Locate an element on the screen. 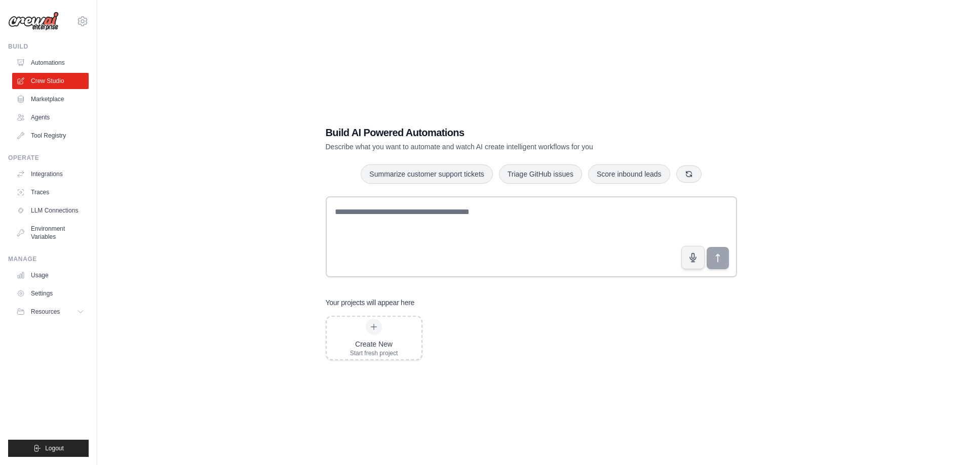  button: Score inbound leads is located at coordinates (629, 174).